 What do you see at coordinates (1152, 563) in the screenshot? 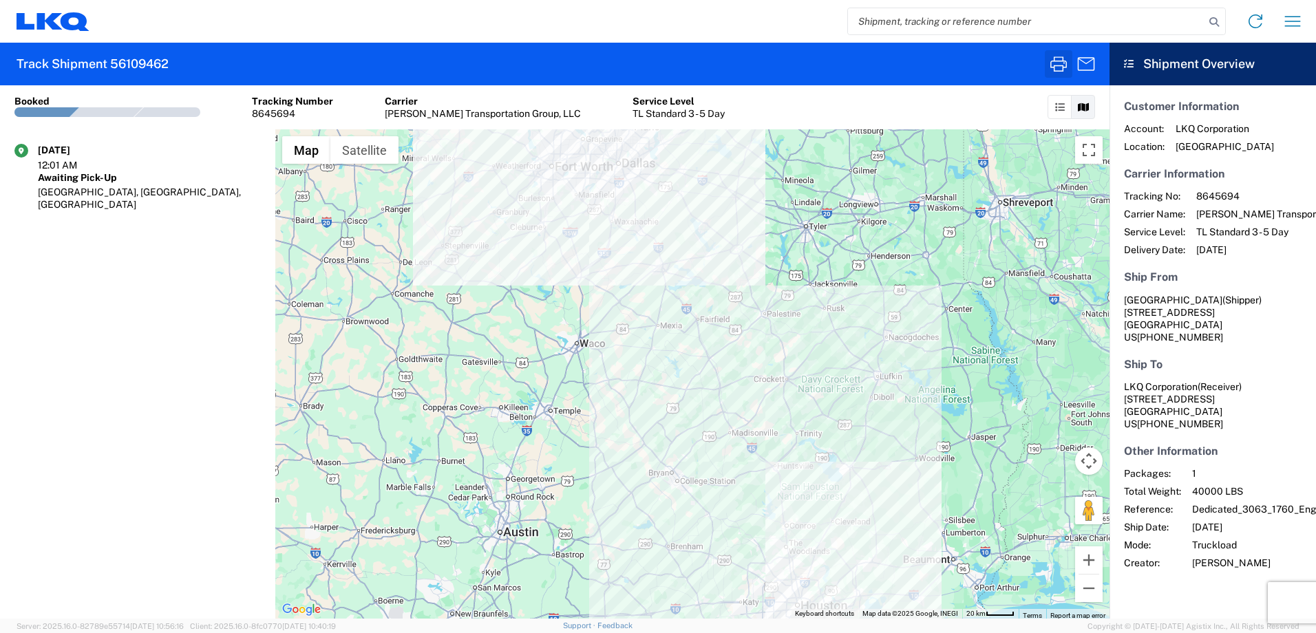
I see `span: Creator:` at bounding box center [1152, 563].